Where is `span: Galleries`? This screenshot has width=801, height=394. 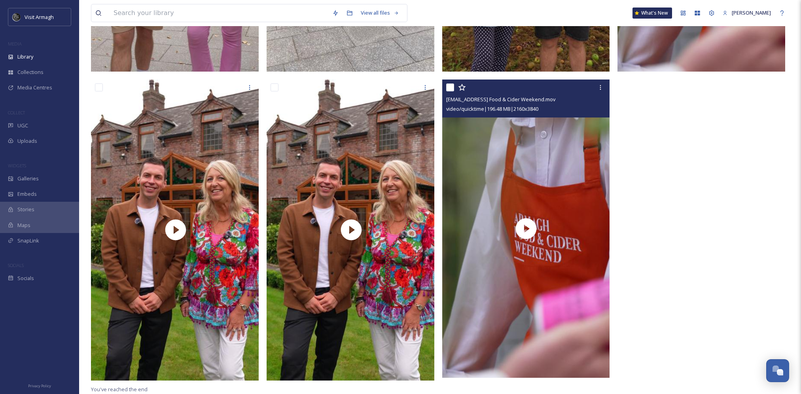 span: Galleries is located at coordinates (28, 178).